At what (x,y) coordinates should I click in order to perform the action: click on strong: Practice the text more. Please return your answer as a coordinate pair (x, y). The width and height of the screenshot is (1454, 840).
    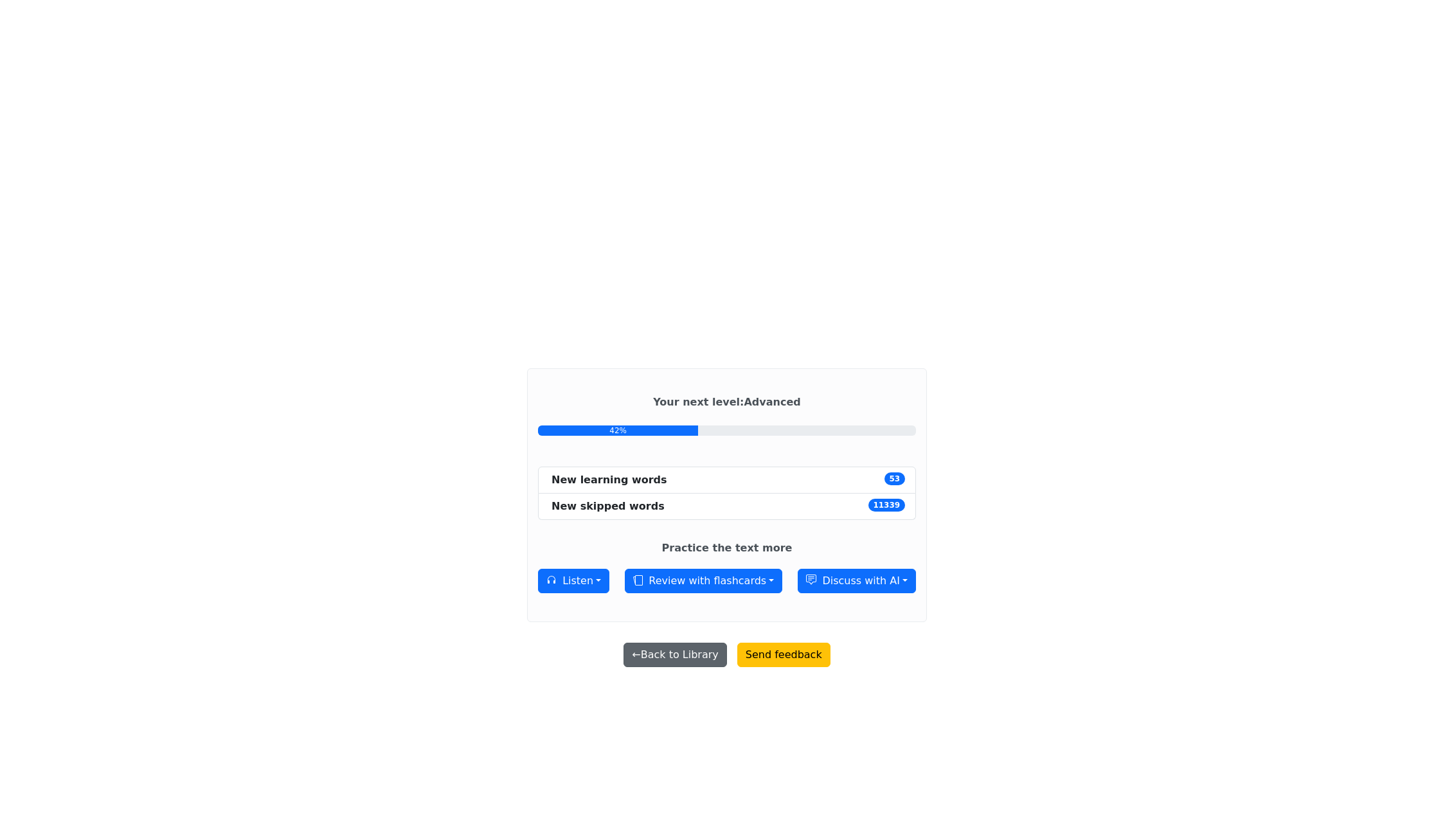
    Looking at the image, I should click on (727, 547).